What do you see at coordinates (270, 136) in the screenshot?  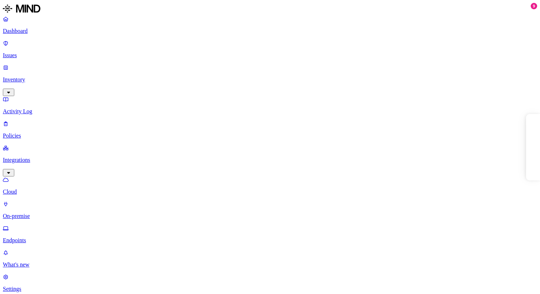 I see `p: Policies` at bounding box center [270, 136].